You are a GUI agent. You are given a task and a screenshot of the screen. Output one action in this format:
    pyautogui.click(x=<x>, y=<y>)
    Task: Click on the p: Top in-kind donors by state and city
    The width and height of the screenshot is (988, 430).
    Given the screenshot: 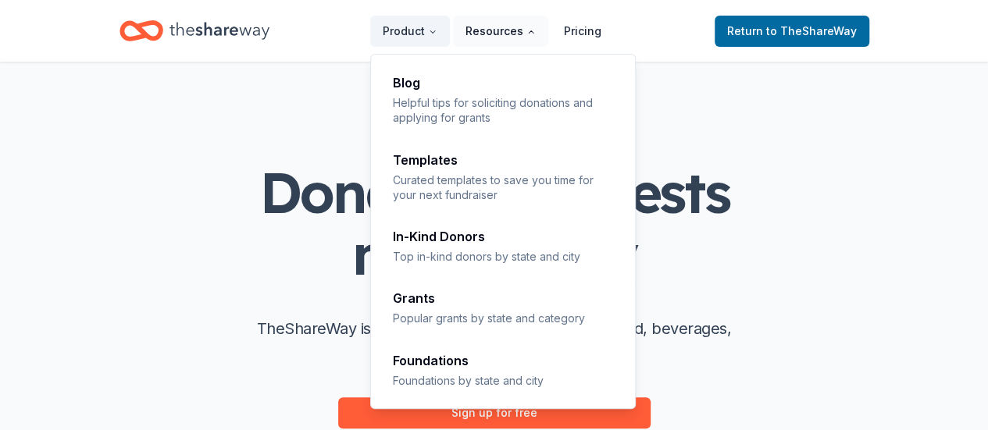 What is the action you would take?
    pyautogui.click(x=504, y=256)
    